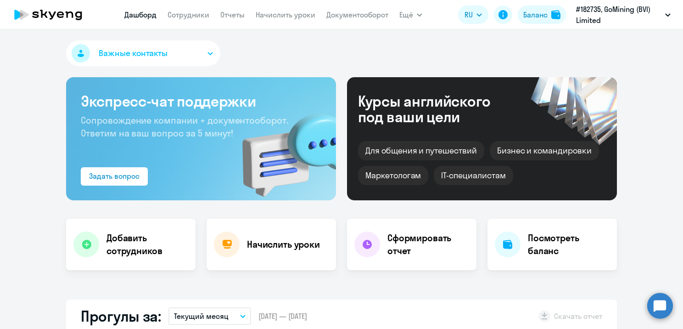 Image resolution: width=683 pixels, height=329 pixels. I want to click on a: Сотрудники, so click(188, 15).